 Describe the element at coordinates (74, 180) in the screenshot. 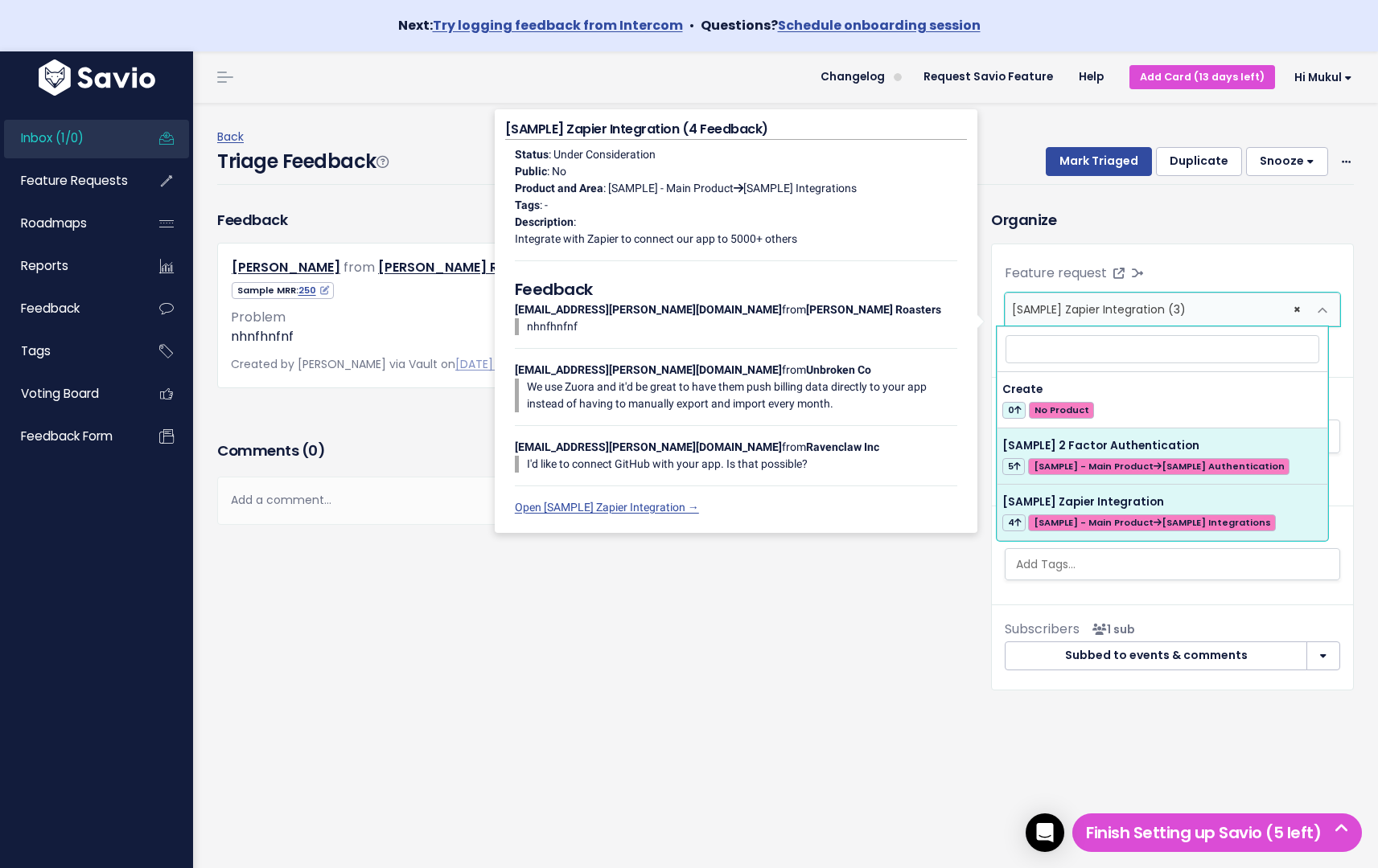

I see `span: Feature Requests` at that location.